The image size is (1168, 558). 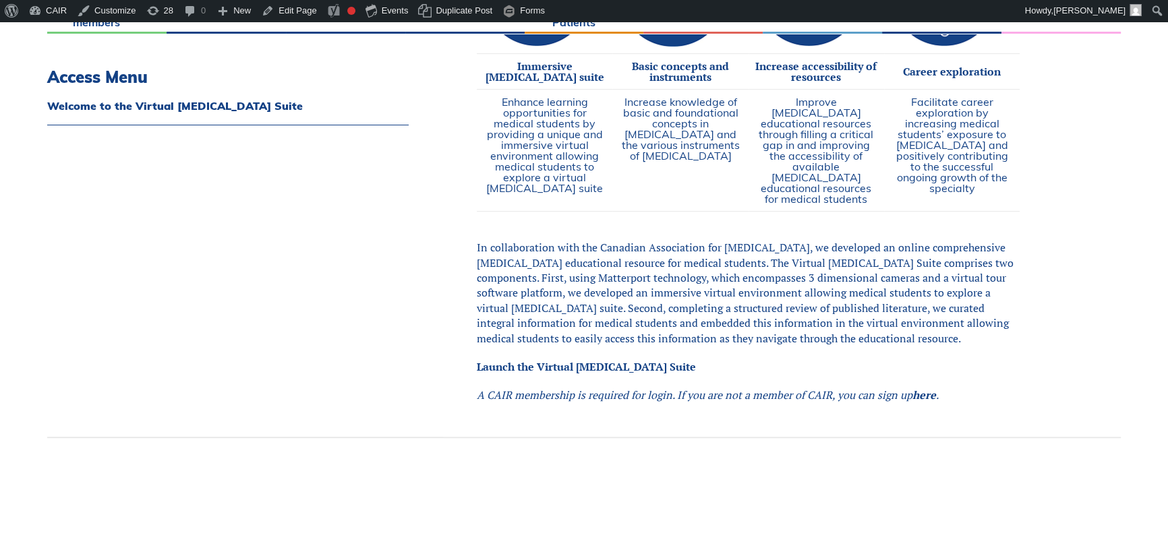 What do you see at coordinates (924, 395) in the screenshot?
I see `a: here` at bounding box center [924, 395].